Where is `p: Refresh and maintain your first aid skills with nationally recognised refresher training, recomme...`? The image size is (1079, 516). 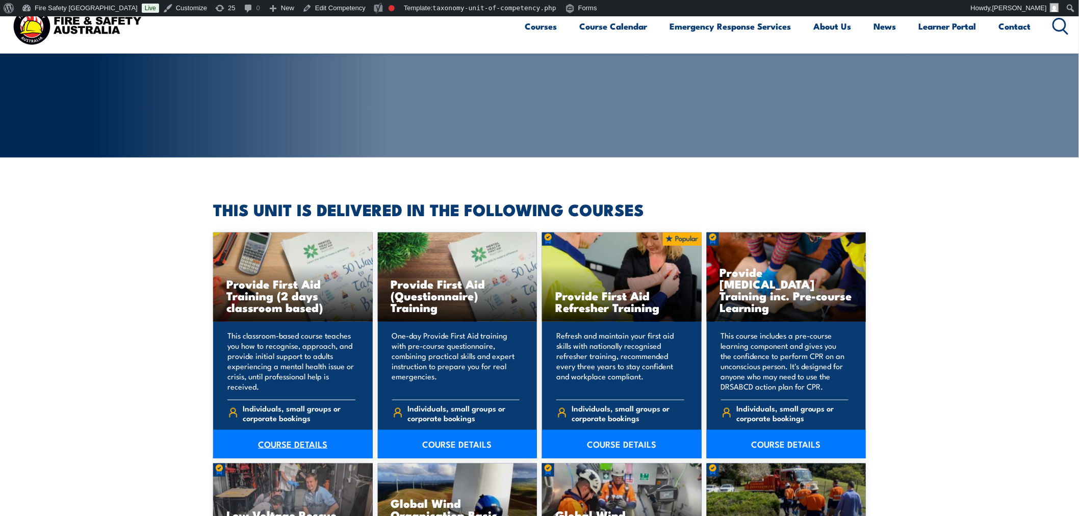
p: Refresh and maintain your first aid skills with nationally recognised refresher training, recomme... is located at coordinates (620, 361).